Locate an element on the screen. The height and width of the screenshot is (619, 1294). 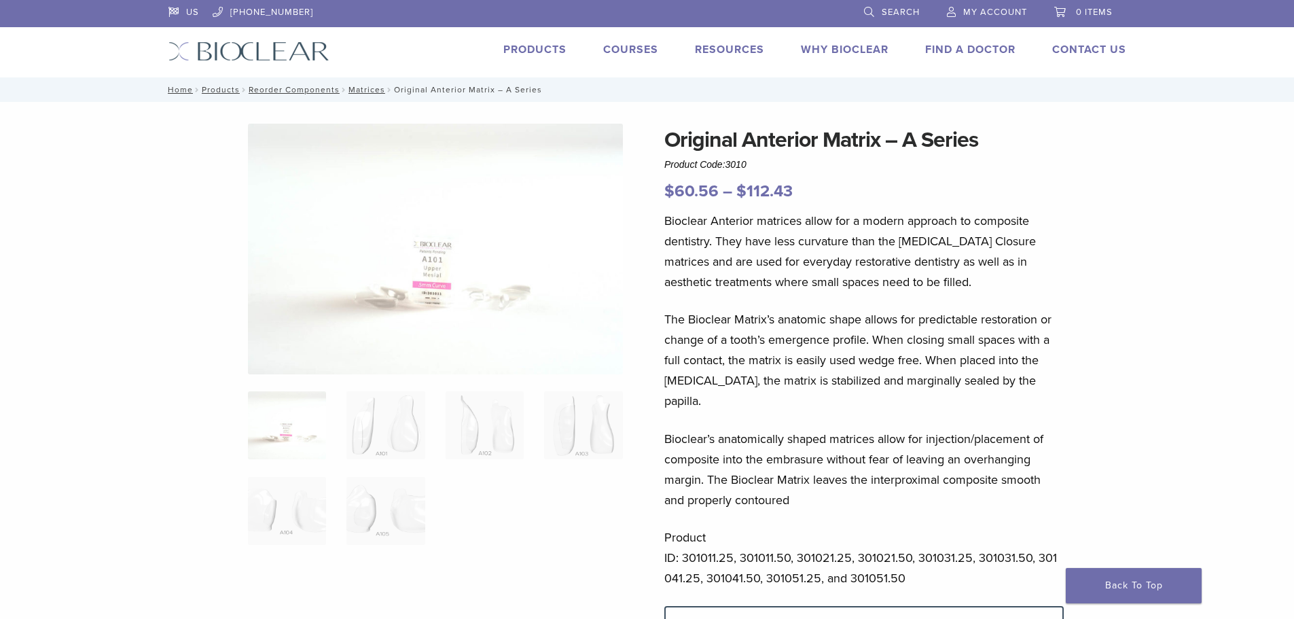
span: 0 items is located at coordinates (1094, 12).